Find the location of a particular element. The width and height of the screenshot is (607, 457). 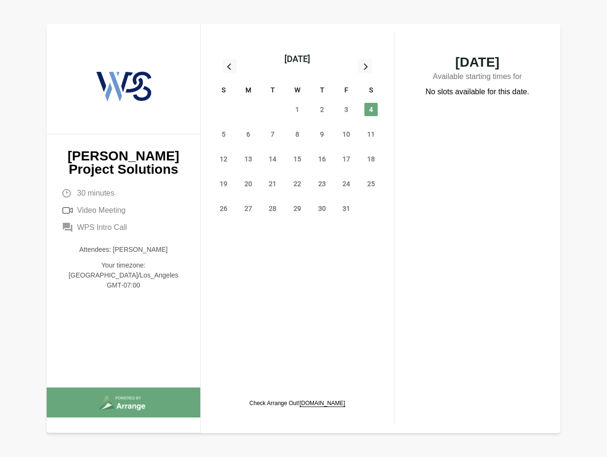

span: Wednesday, October 8, 2025 is located at coordinates (297, 134).